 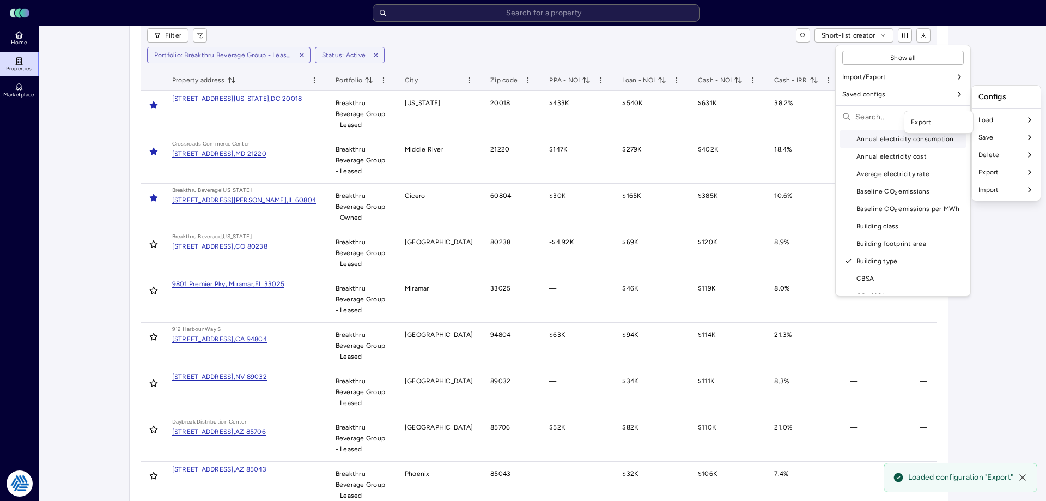 I want to click on div: Status: Active, so click(x=344, y=55).